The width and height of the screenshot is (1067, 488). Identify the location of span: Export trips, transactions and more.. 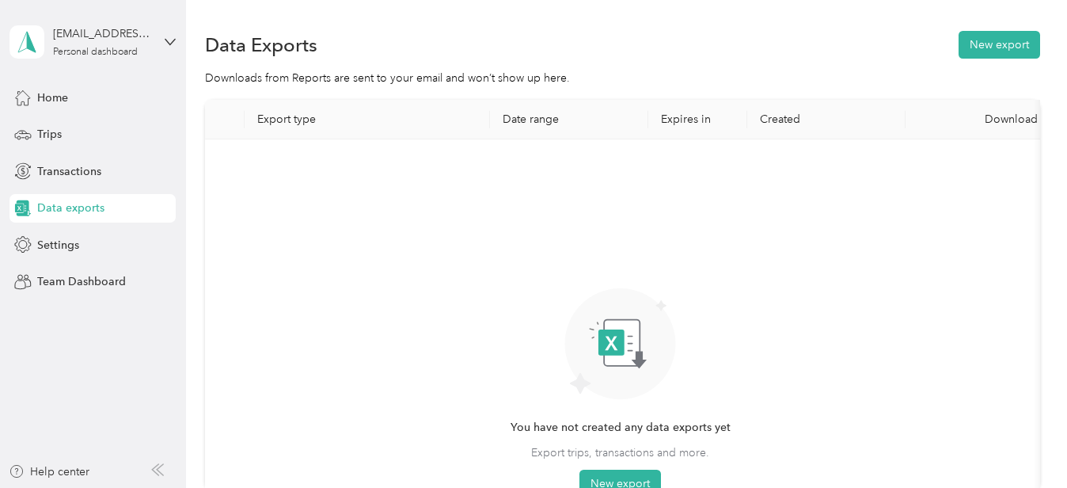
(620, 452).